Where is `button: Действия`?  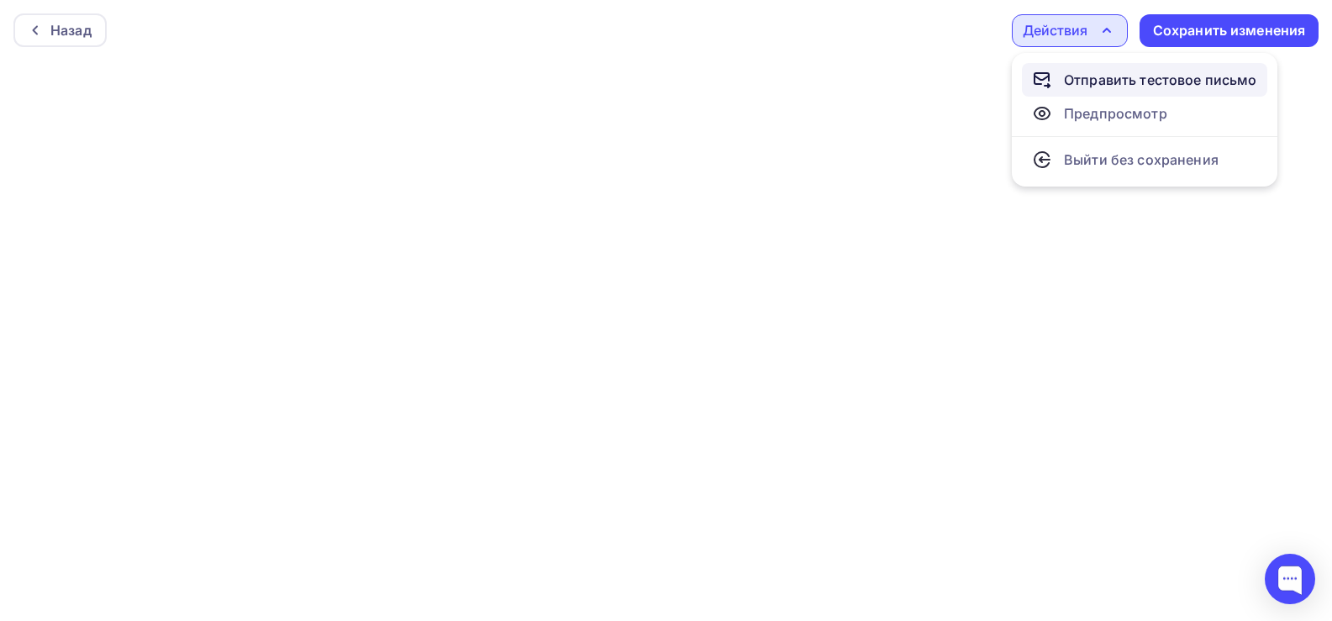
button: Действия is located at coordinates (1070, 30).